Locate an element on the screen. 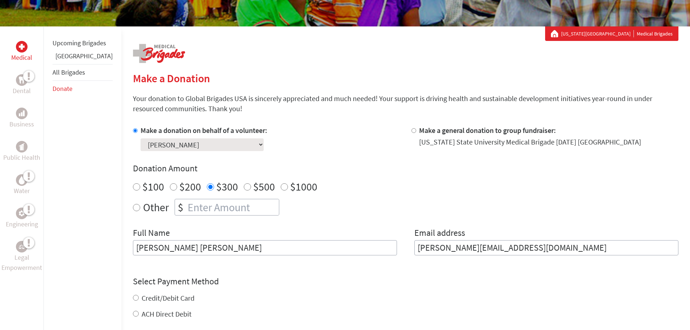 The height and width of the screenshot is (330, 690). div: Engineering is located at coordinates (22, 213).